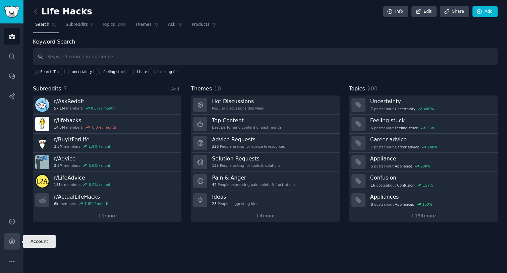 The width and height of the screenshot is (507, 273). What do you see at coordinates (101, 147) in the screenshot?
I see `div: 1.9 % / month` at bounding box center [101, 147].